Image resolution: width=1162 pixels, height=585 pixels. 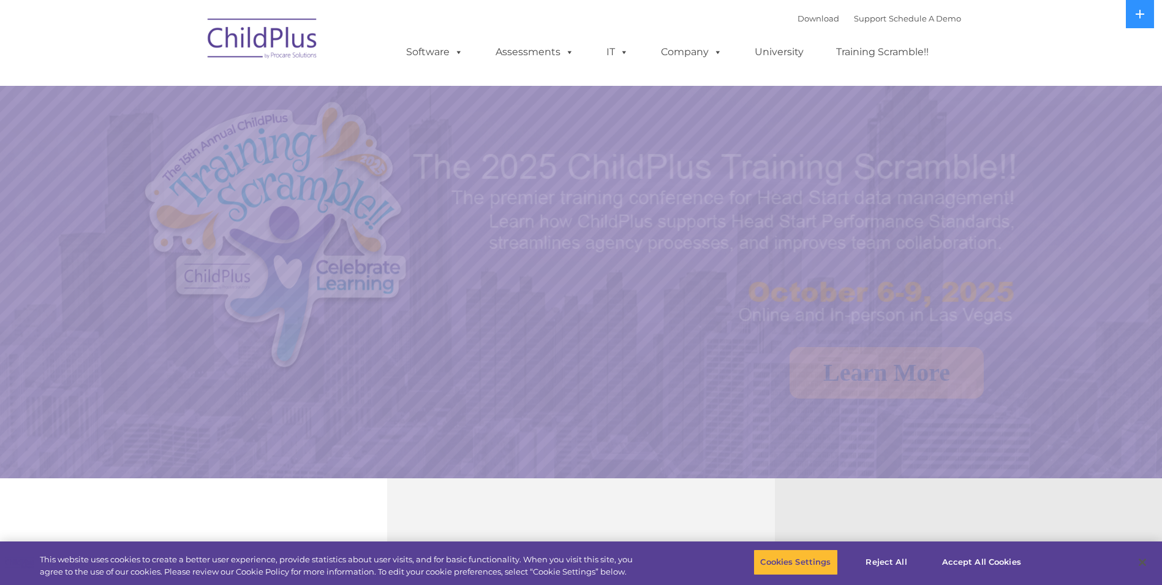 I want to click on a: Assessments, so click(x=535, y=52).